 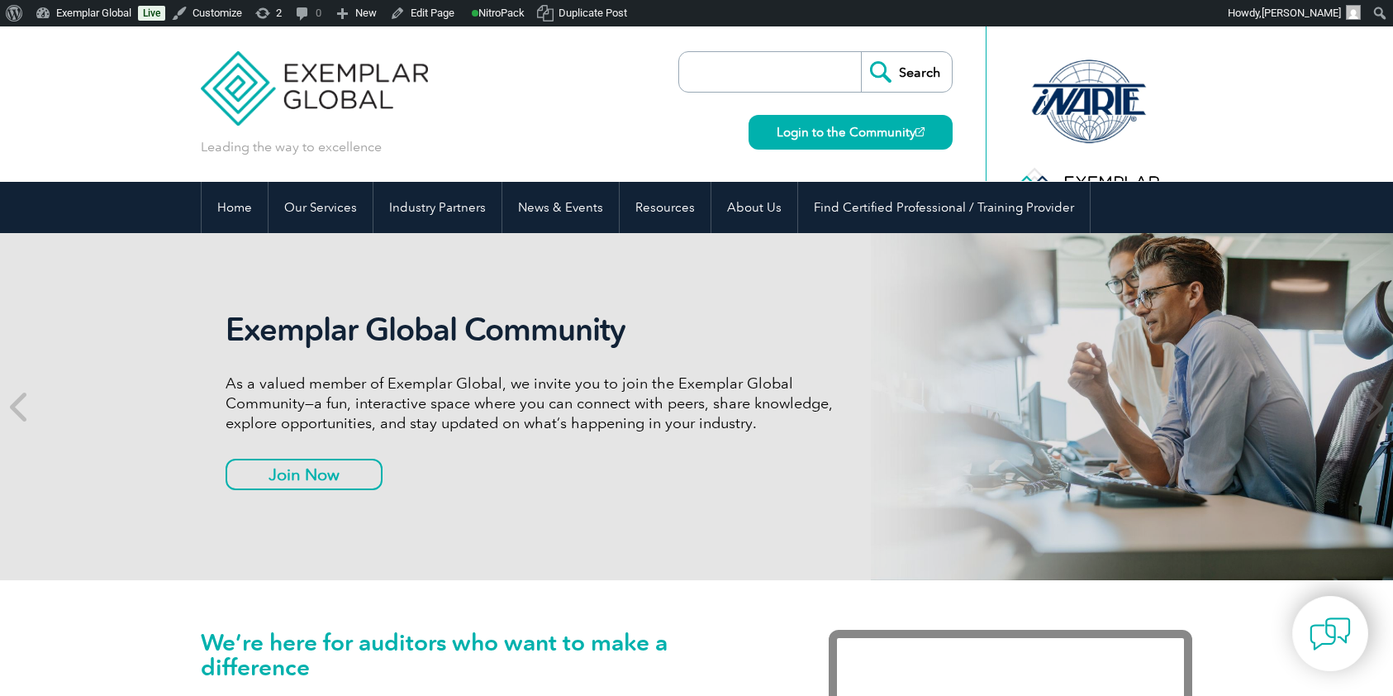 I want to click on a: About Us, so click(x=755, y=207).